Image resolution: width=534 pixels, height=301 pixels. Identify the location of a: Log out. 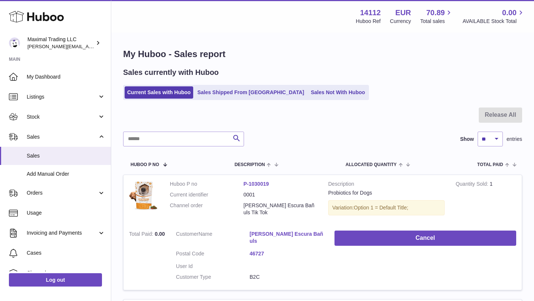
(55, 280).